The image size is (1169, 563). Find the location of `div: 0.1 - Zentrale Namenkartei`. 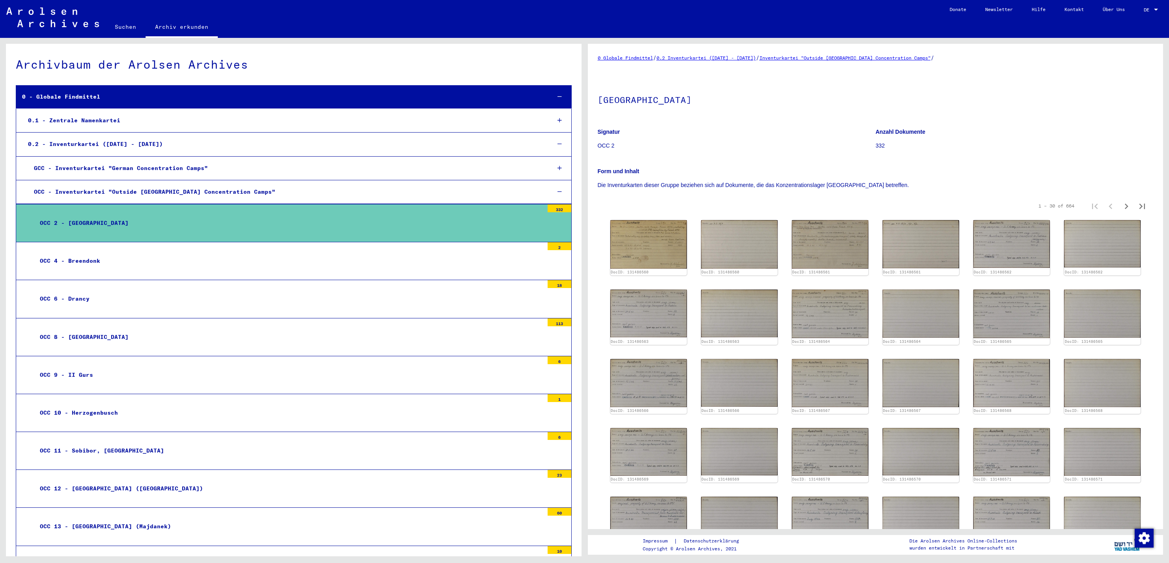

div: 0.1 - Zentrale Namenkartei is located at coordinates (283, 120).